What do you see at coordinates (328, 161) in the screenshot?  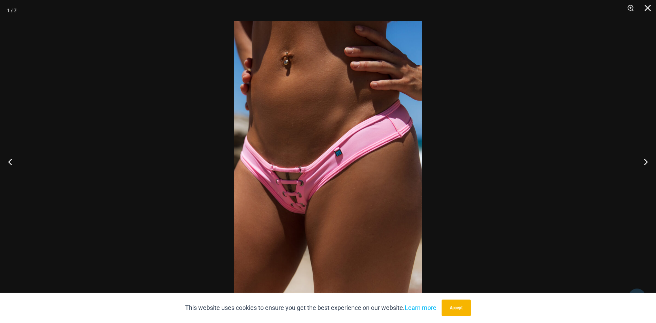 I see `img: Link Pop Pink 4955 Bottom 01` at bounding box center [328, 161].